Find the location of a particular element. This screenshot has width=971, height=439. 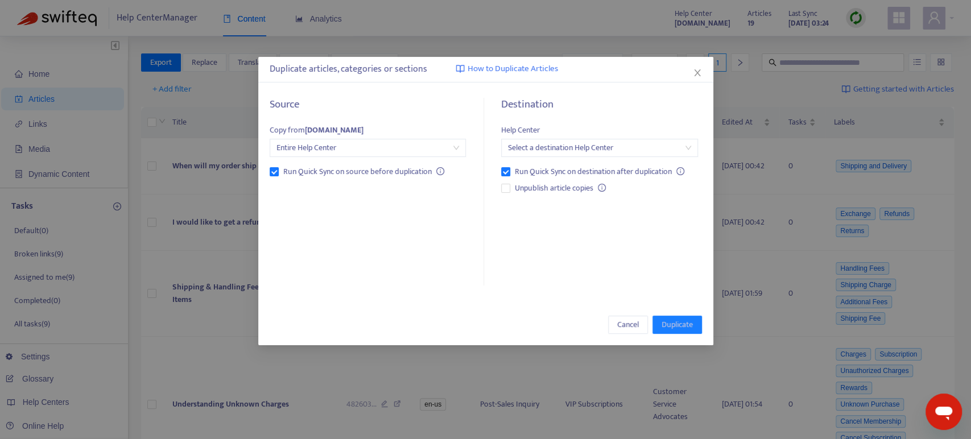

span: Copy from is located at coordinates (316, 130).